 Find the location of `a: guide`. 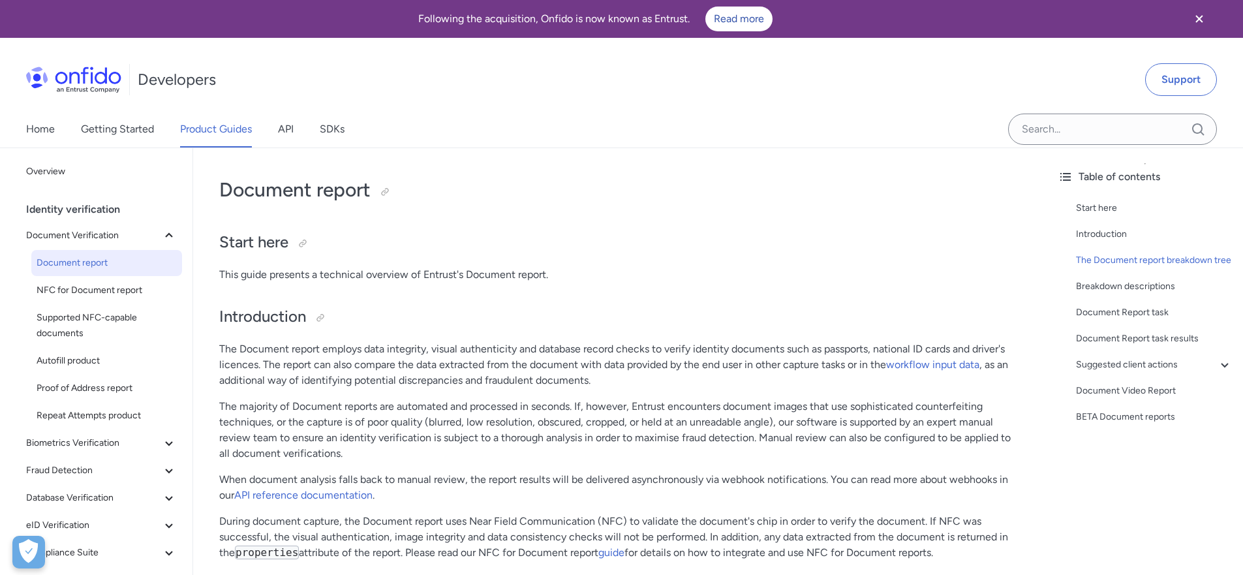

a: guide is located at coordinates (612, 552).